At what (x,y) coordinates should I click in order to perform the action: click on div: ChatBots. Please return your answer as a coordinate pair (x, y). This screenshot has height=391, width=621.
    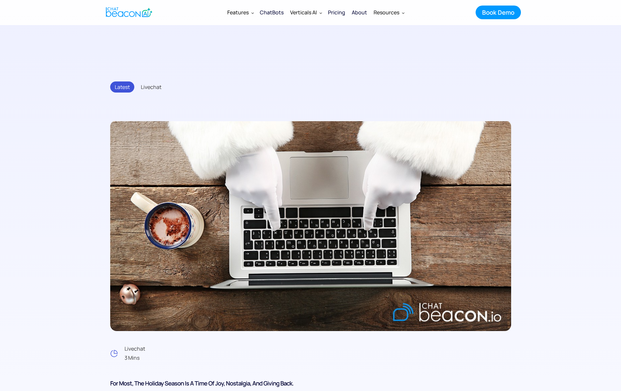
    Looking at the image, I should click on (272, 12).